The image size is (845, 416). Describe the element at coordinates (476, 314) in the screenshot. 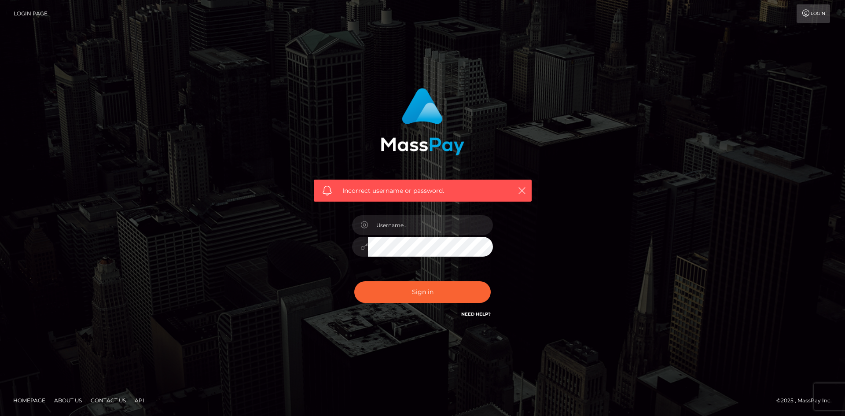

I see `a: Need Help?` at that location.